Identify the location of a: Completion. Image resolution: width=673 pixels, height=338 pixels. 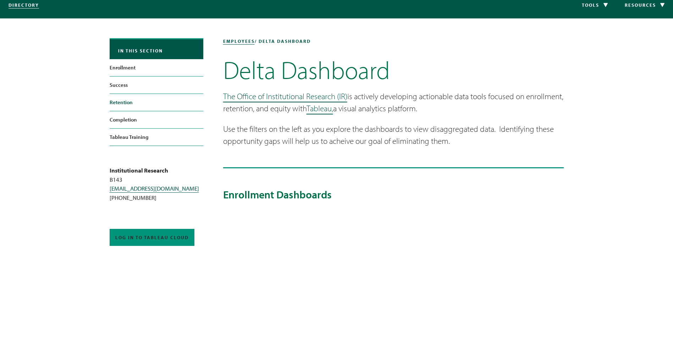
(156, 120).